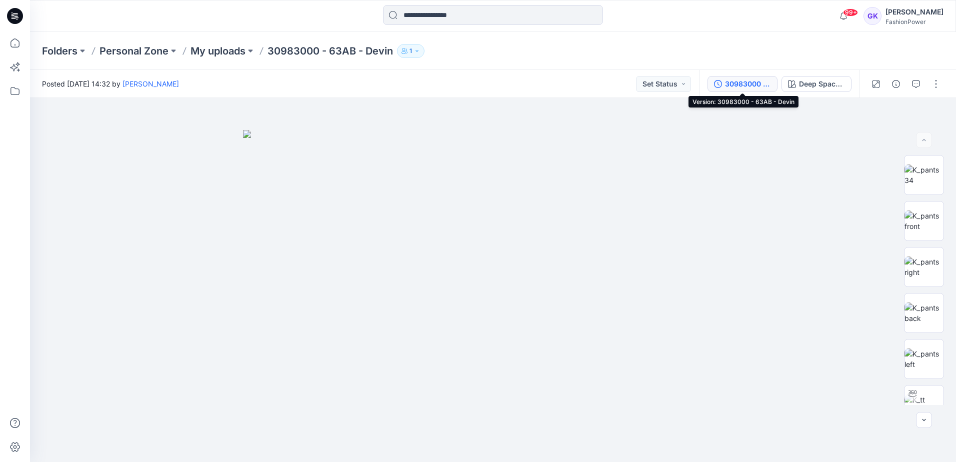 This screenshot has width=956, height=462. I want to click on img: K_pants left, so click(924, 359).